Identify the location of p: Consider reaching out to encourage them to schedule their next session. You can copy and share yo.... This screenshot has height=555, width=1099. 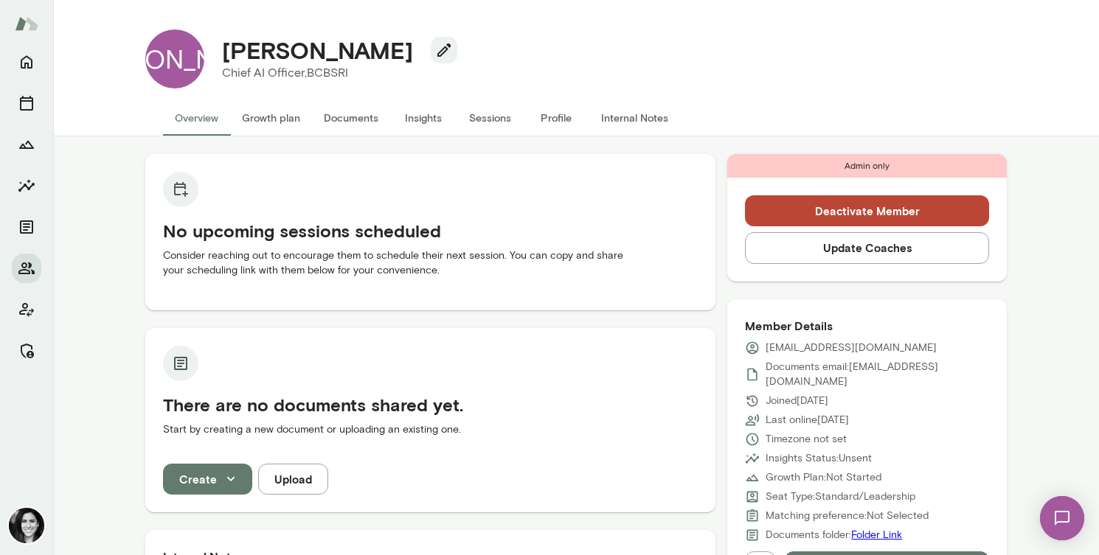
(430, 263).